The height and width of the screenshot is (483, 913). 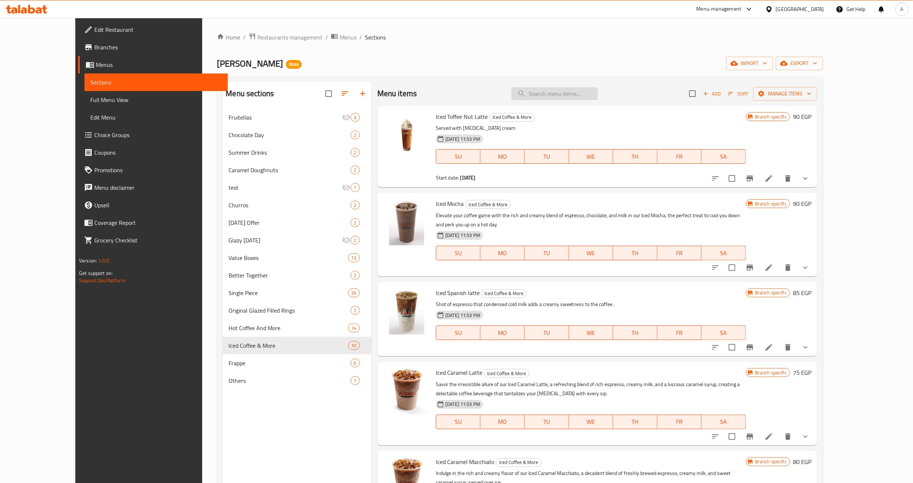 What do you see at coordinates (591, 253) in the screenshot?
I see `button: WE` at bounding box center [591, 253].